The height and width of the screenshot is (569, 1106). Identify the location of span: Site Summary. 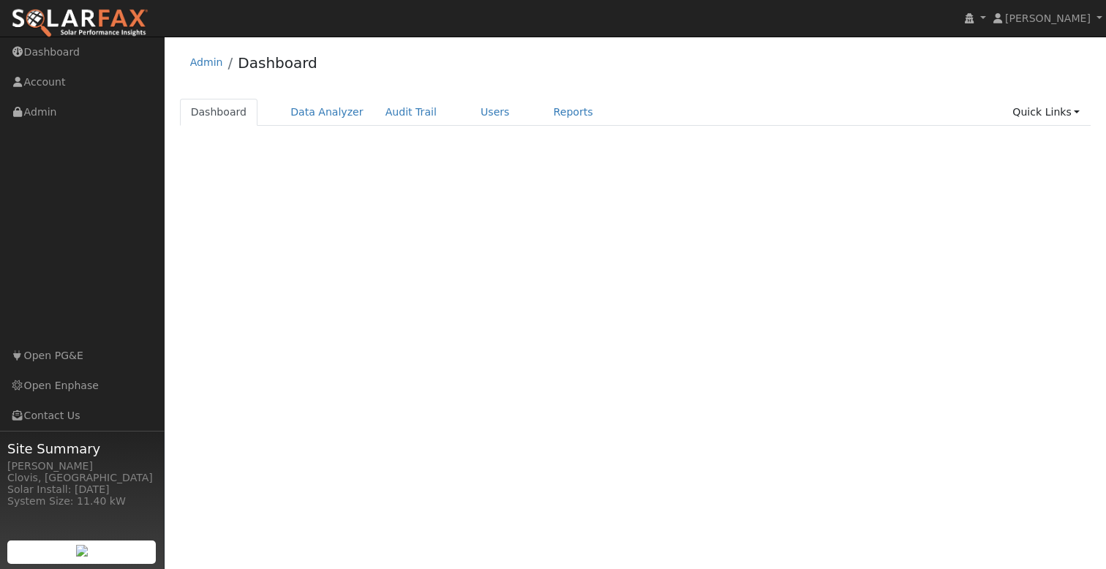
(82, 448).